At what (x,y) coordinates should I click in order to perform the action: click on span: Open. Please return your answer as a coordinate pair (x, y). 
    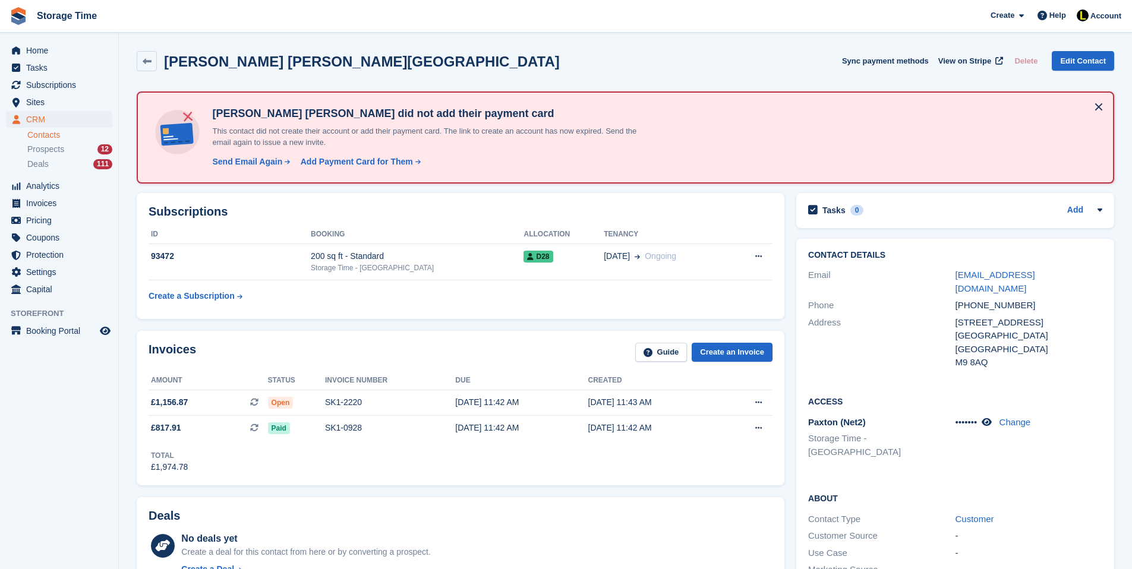
    Looking at the image, I should click on (280, 403).